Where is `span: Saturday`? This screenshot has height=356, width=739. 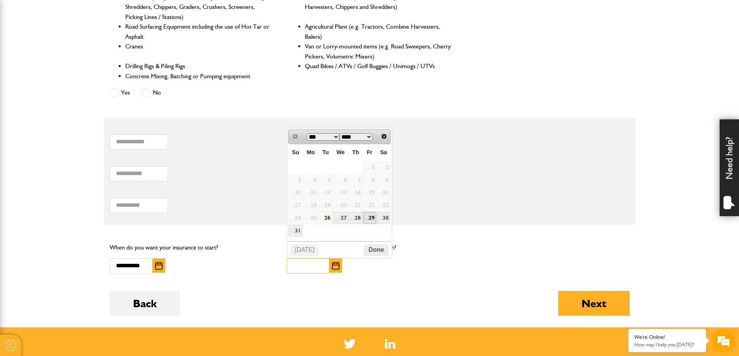
span: Saturday is located at coordinates (384, 152).